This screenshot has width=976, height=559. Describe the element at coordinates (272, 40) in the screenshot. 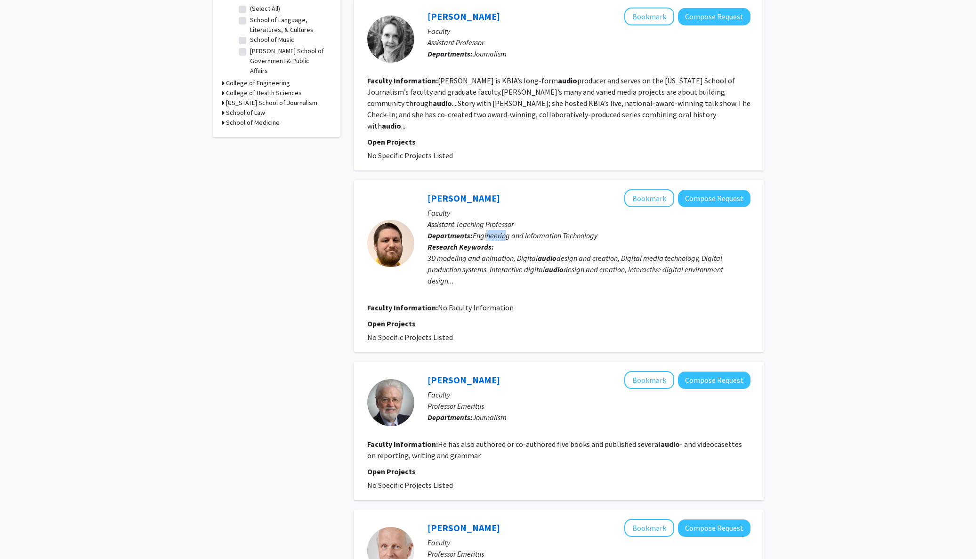

I see `label: School of Music` at that location.